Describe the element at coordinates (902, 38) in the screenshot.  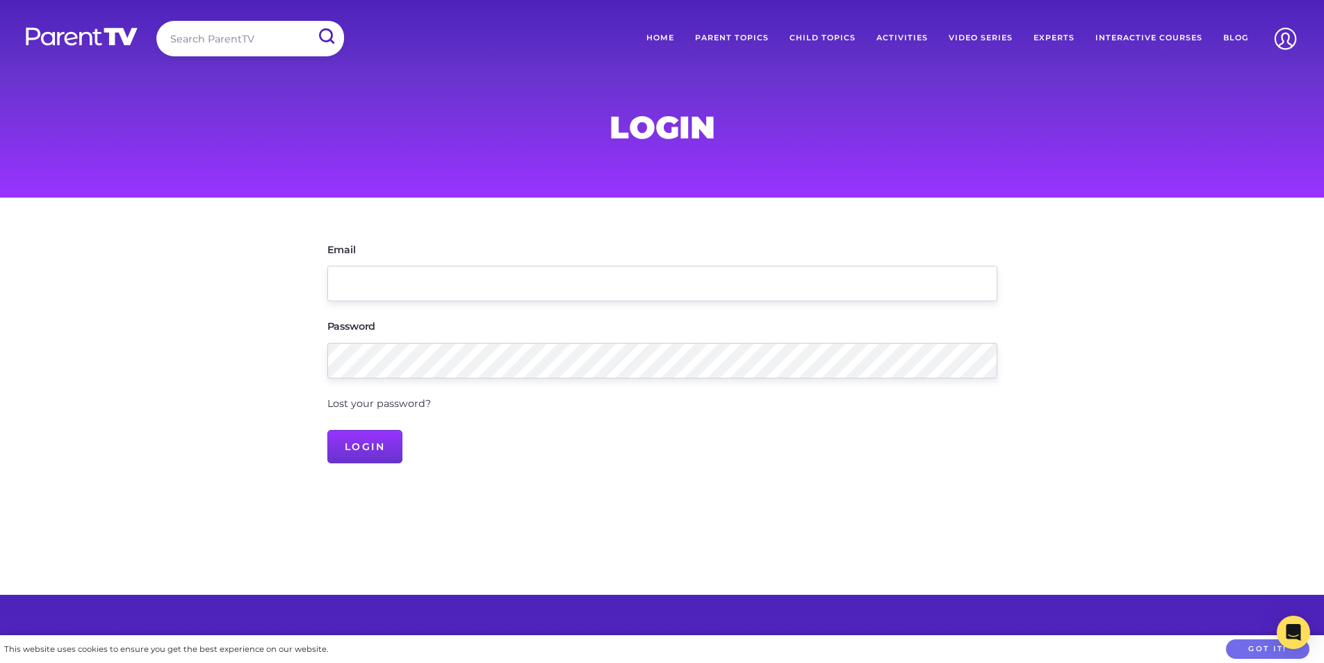
I see `a: Activities` at that location.